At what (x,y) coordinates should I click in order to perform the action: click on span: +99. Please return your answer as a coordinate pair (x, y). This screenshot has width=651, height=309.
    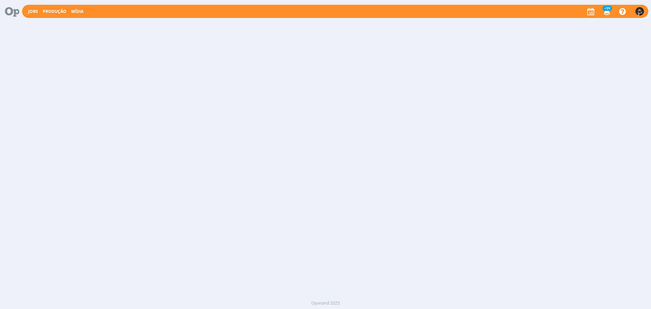
    Looking at the image, I should click on (607, 8).